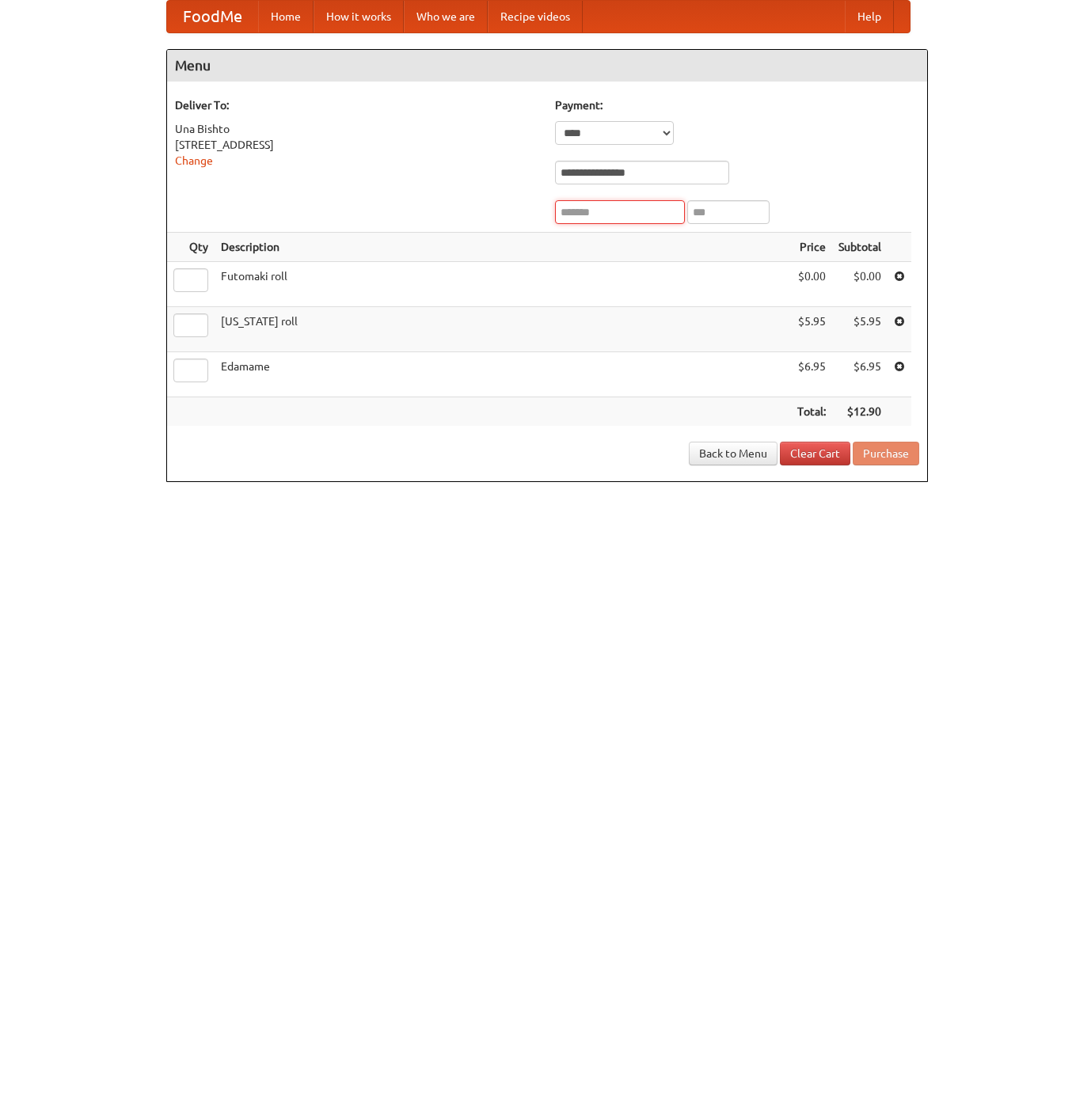  What do you see at coordinates (860, 247) in the screenshot?
I see `th: Subtotal` at bounding box center [860, 247].